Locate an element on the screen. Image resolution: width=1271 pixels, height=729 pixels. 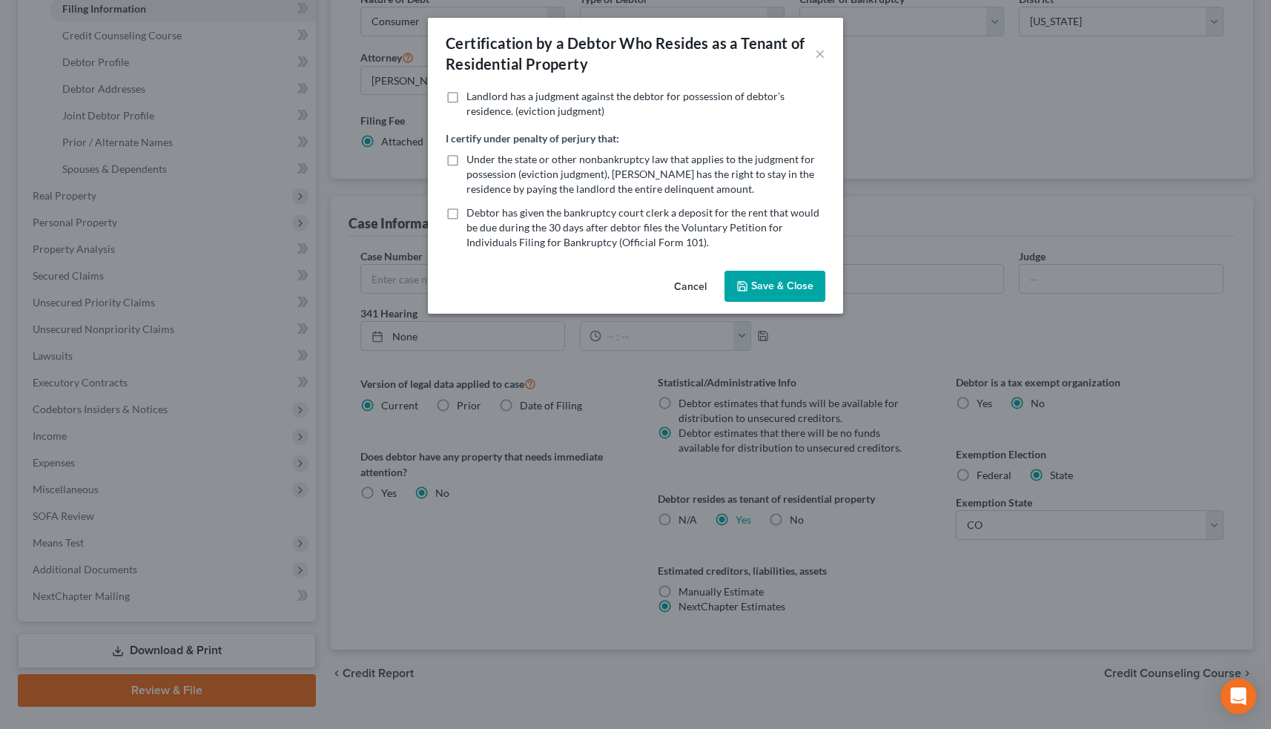
label: I certify under penalty of perjury that: is located at coordinates (532, 138).